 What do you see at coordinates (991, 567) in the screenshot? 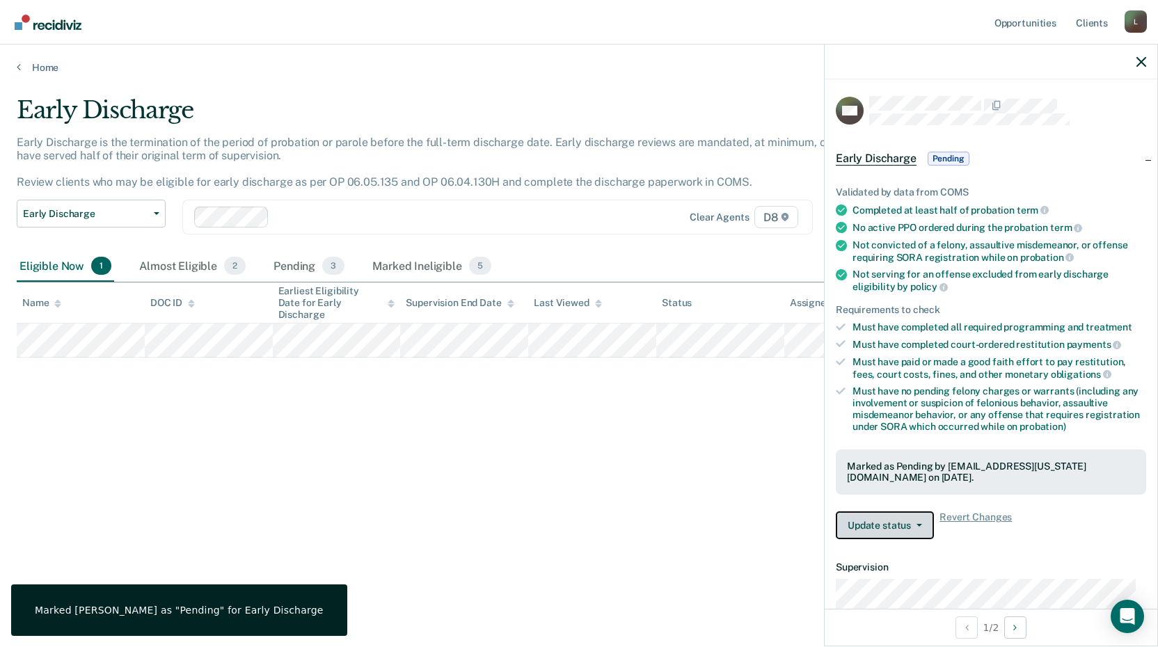
I see `dt: Supervision` at bounding box center [991, 567].